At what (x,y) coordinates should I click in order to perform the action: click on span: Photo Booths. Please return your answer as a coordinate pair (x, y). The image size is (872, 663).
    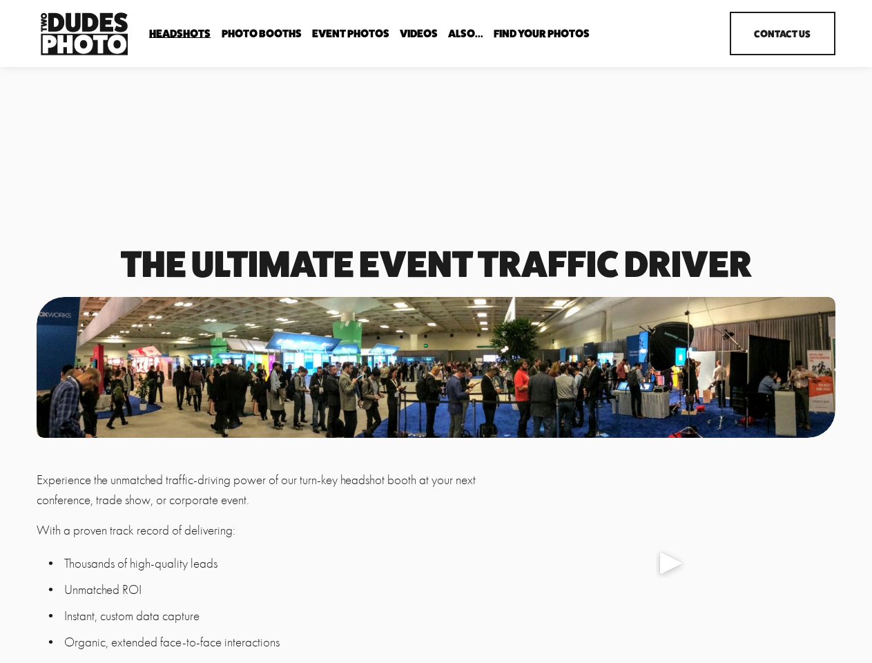
    Looking at the image, I should click on (262, 34).